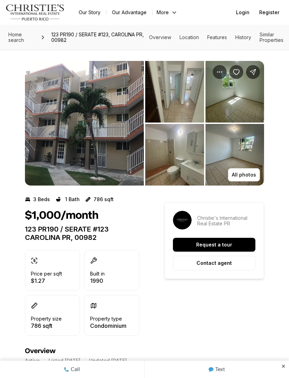  I want to click on p: Contact agent, so click(214, 263).